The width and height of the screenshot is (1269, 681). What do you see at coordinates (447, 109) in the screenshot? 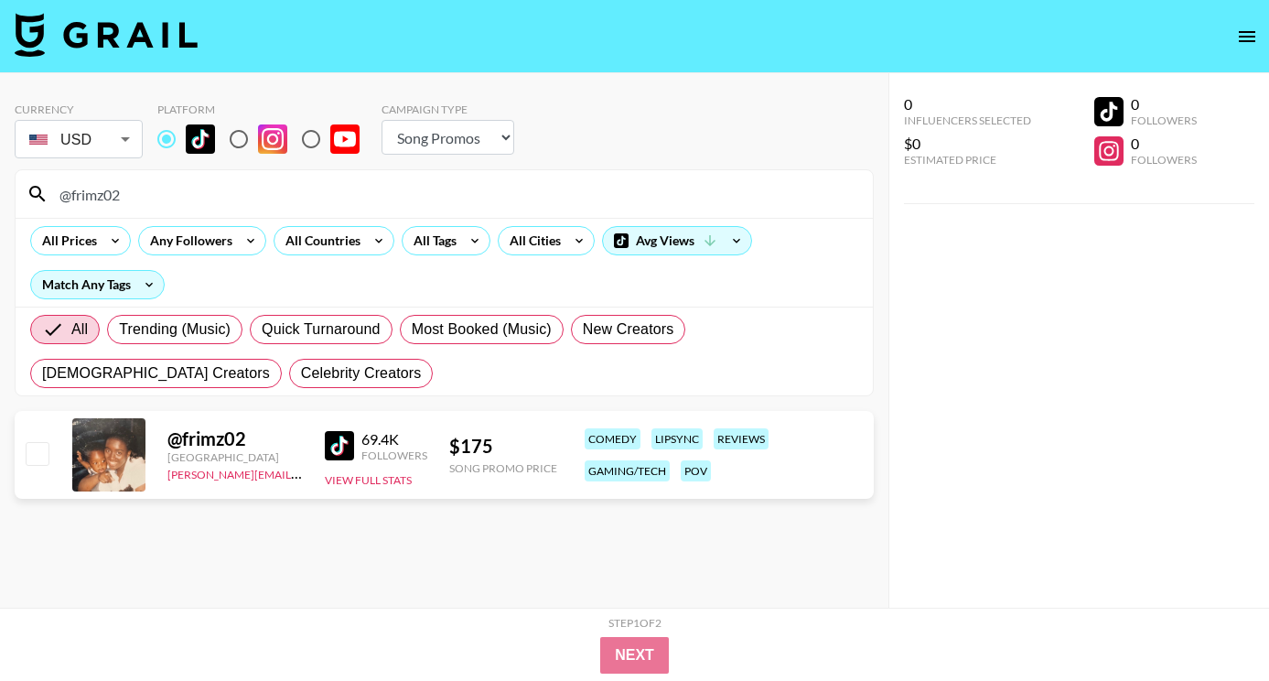
I see `div: Campaign Type` at bounding box center [447, 109].